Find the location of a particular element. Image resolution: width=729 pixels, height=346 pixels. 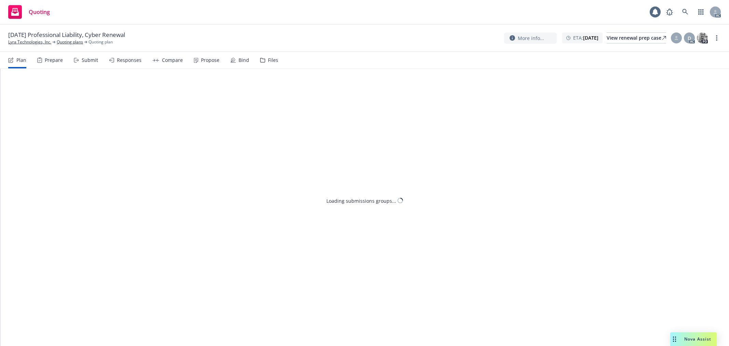

div: Plan is located at coordinates (21, 60).